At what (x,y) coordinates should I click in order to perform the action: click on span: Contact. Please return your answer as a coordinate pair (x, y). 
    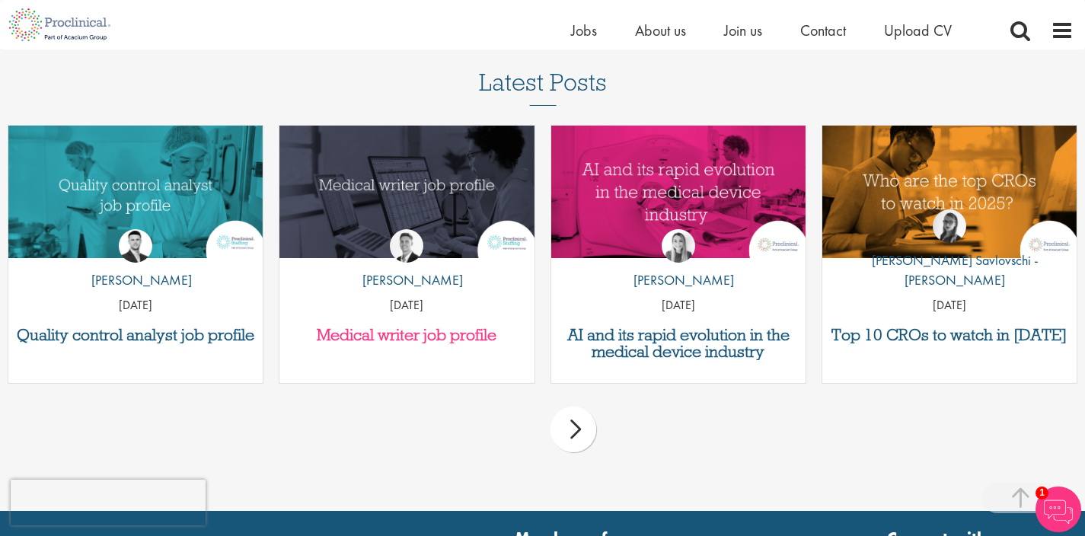
    Looking at the image, I should click on (823, 30).